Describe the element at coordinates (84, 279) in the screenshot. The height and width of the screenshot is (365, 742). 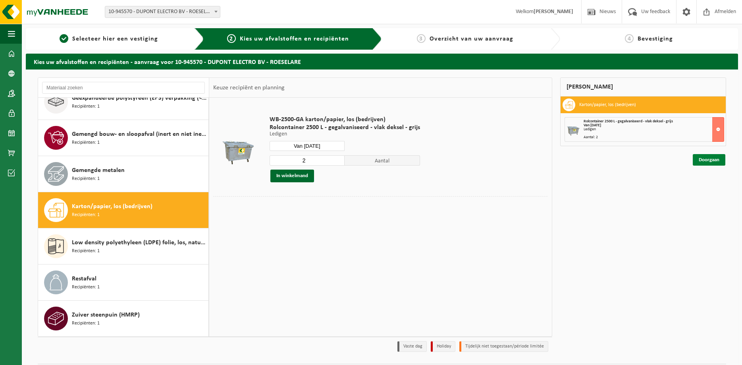
I see `span: Restafval` at that location.